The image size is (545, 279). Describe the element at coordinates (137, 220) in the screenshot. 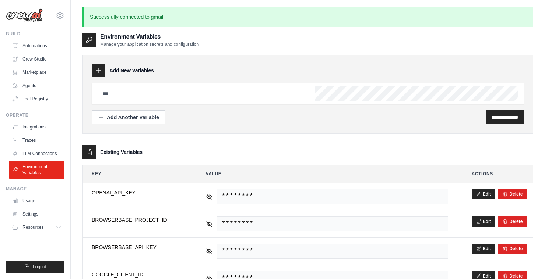

I see `span: BROWSERBASE_PROJECT_ID` at that location.